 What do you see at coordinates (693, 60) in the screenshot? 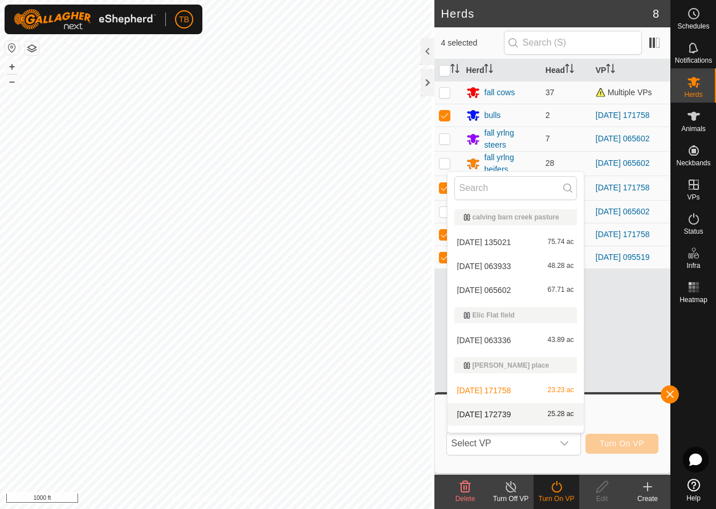
I see `span: Notifications` at bounding box center [693, 60].